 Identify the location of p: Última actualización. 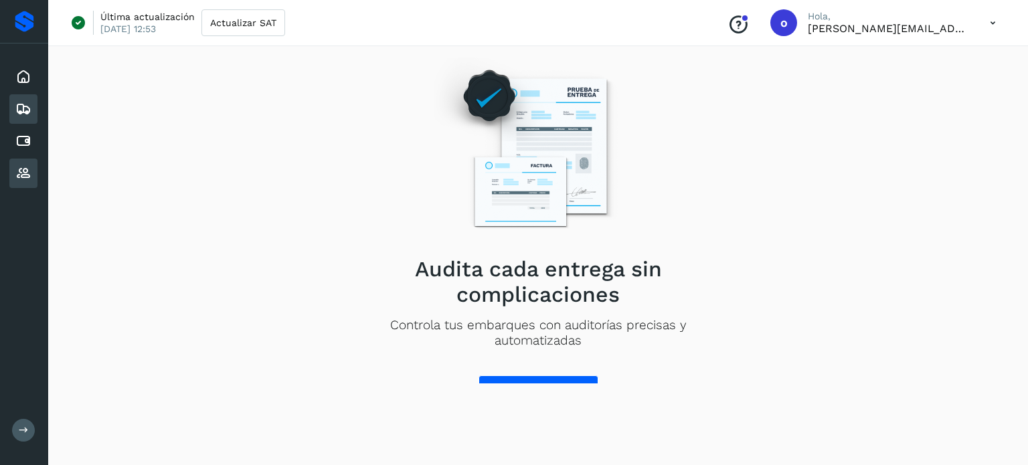
(147, 17).